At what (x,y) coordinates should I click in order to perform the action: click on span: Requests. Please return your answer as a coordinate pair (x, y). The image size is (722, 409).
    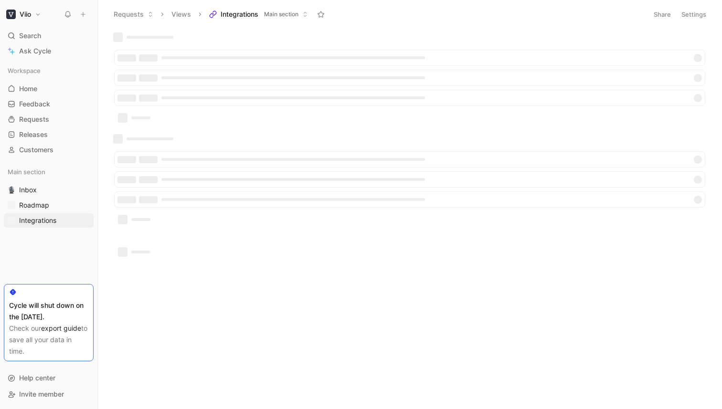
    Looking at the image, I should click on (34, 119).